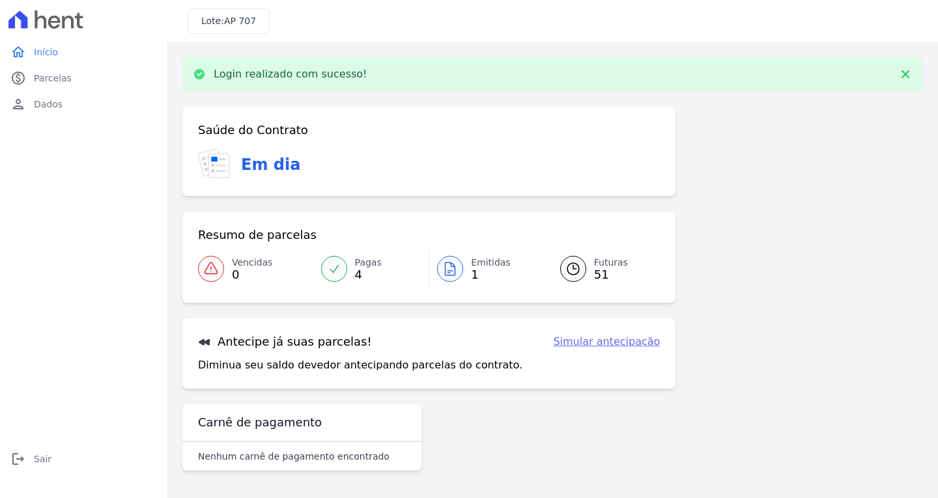 The width and height of the screenshot is (938, 498). Describe the element at coordinates (487, 269) in the screenshot. I see `a: Emitidas 1` at that location.